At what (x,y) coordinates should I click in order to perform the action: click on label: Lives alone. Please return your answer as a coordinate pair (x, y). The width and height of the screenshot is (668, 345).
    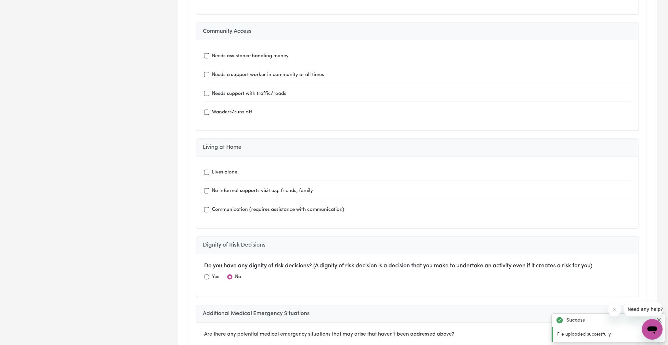
    Looking at the image, I should click on (224, 173).